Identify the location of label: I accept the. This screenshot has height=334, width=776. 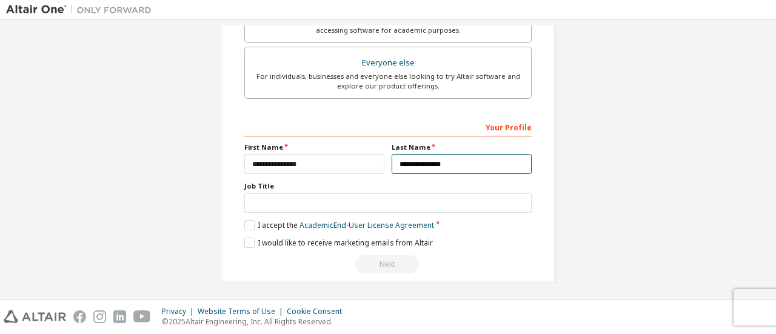
(339, 225).